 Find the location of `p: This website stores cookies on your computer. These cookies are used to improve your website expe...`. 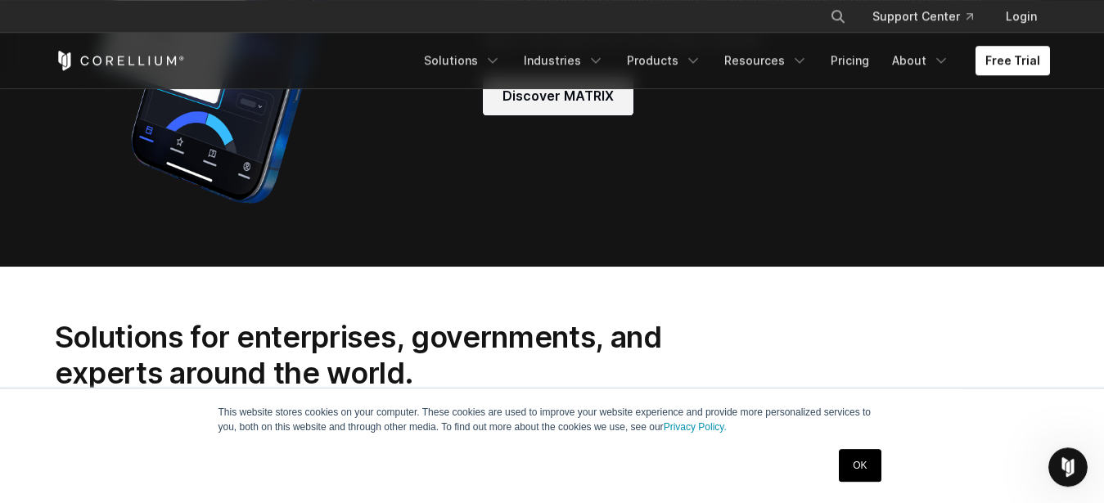

p: This website stores cookies on your computer. These cookies are used to improve your website expe... is located at coordinates (552, 420).